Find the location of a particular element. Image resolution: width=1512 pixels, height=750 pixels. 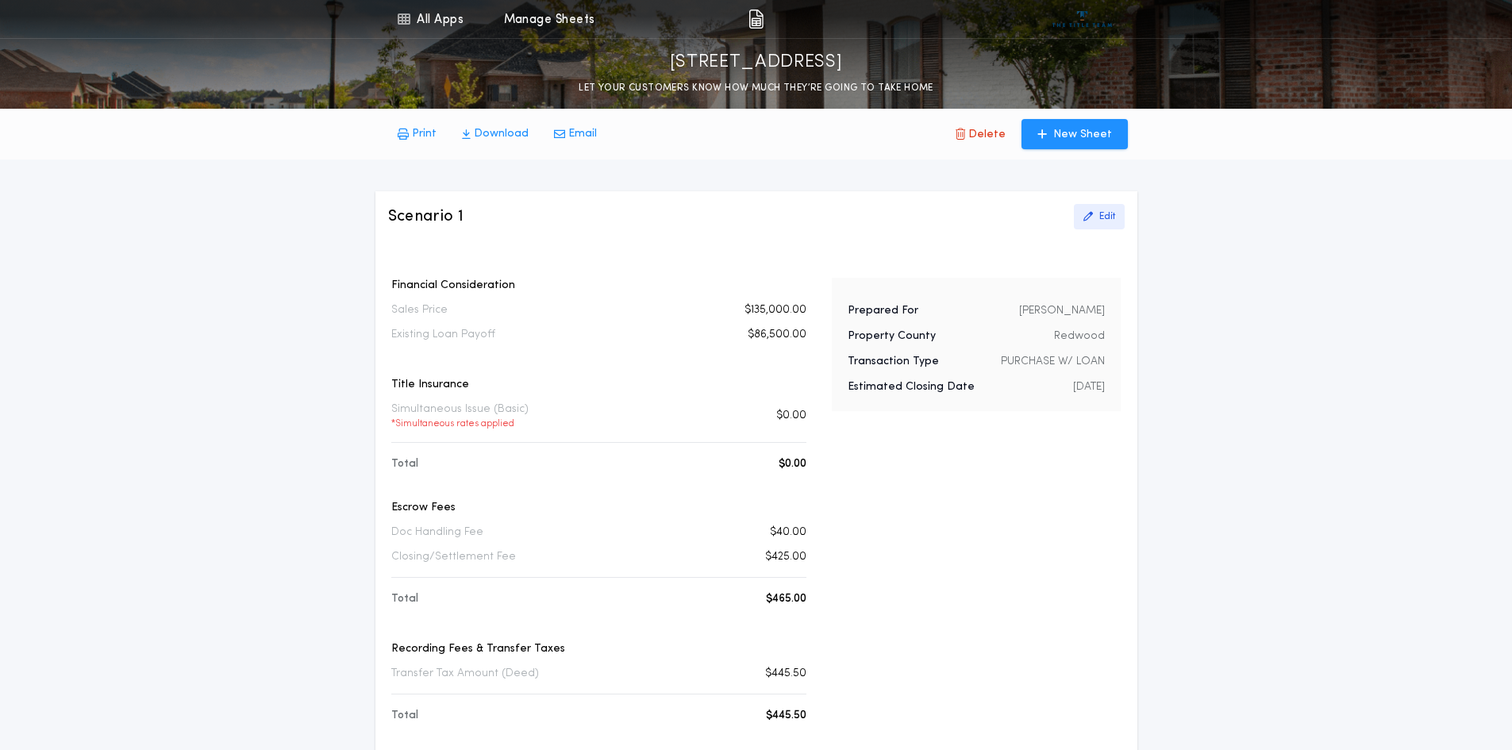

p: Print is located at coordinates (424, 134).